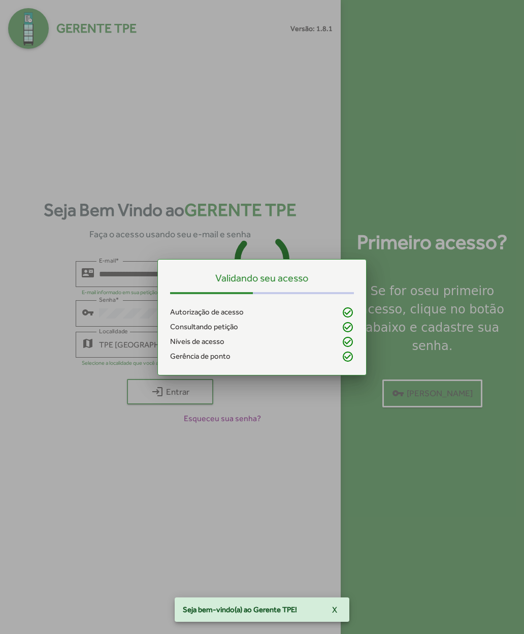 Image resolution: width=524 pixels, height=634 pixels. What do you see at coordinates (197, 341) in the screenshot?
I see `span: Níveis de acesso` at bounding box center [197, 341].